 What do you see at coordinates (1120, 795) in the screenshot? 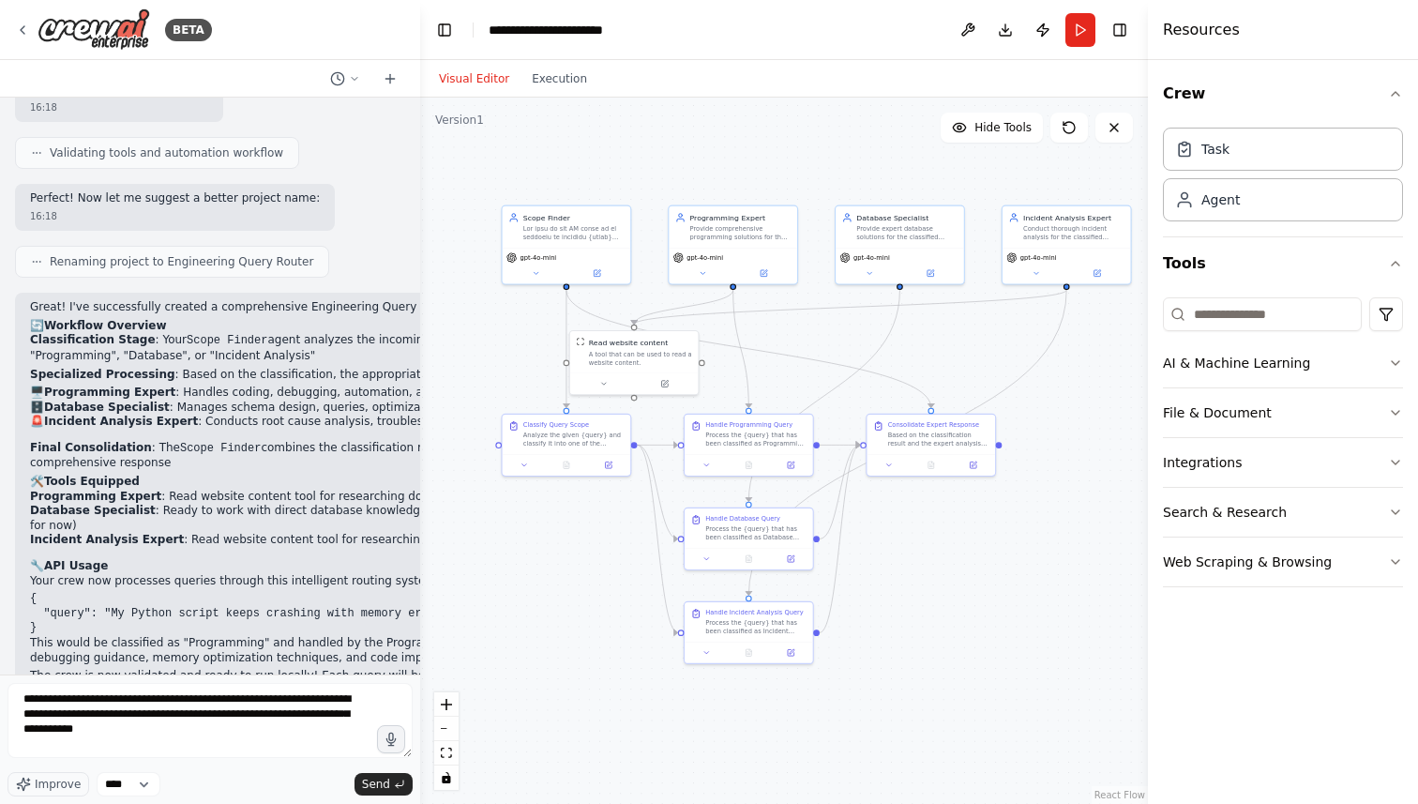
I see `a: React Flow attribution` at bounding box center [1120, 795].